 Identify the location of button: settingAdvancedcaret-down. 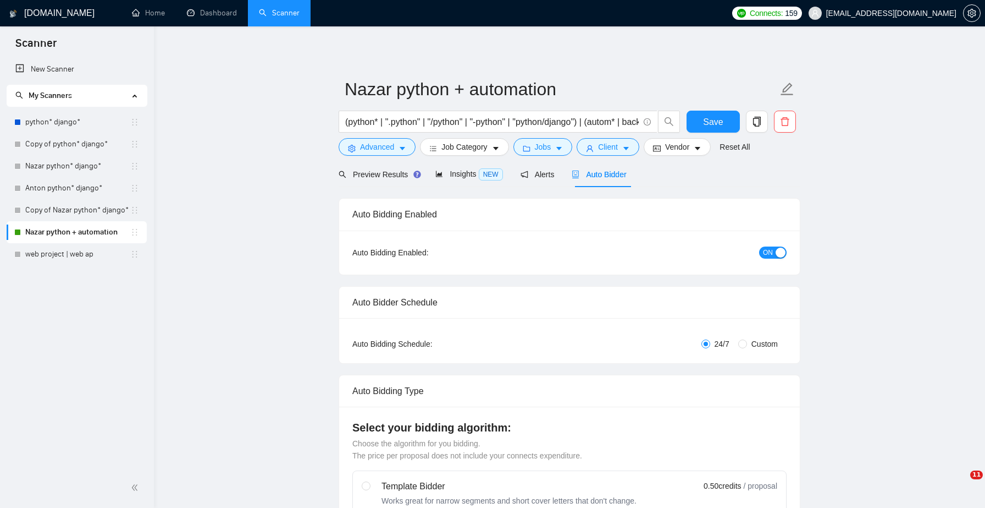
(377, 147).